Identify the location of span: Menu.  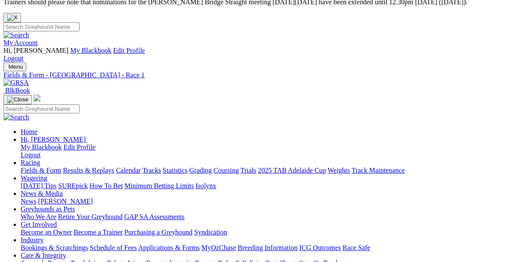
(15, 67).